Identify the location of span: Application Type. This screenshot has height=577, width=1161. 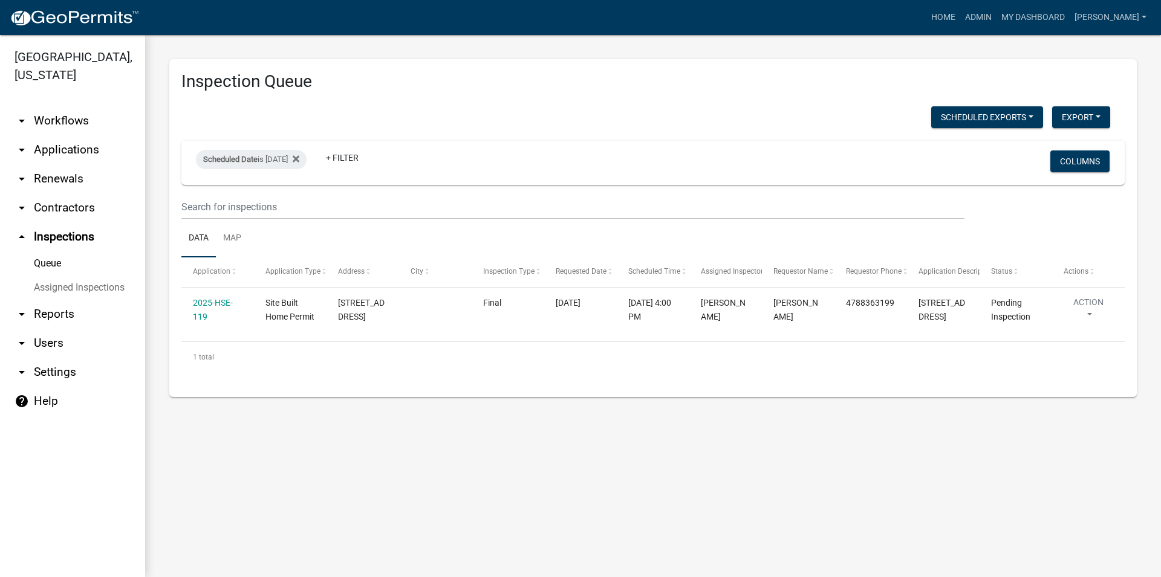
(293, 271).